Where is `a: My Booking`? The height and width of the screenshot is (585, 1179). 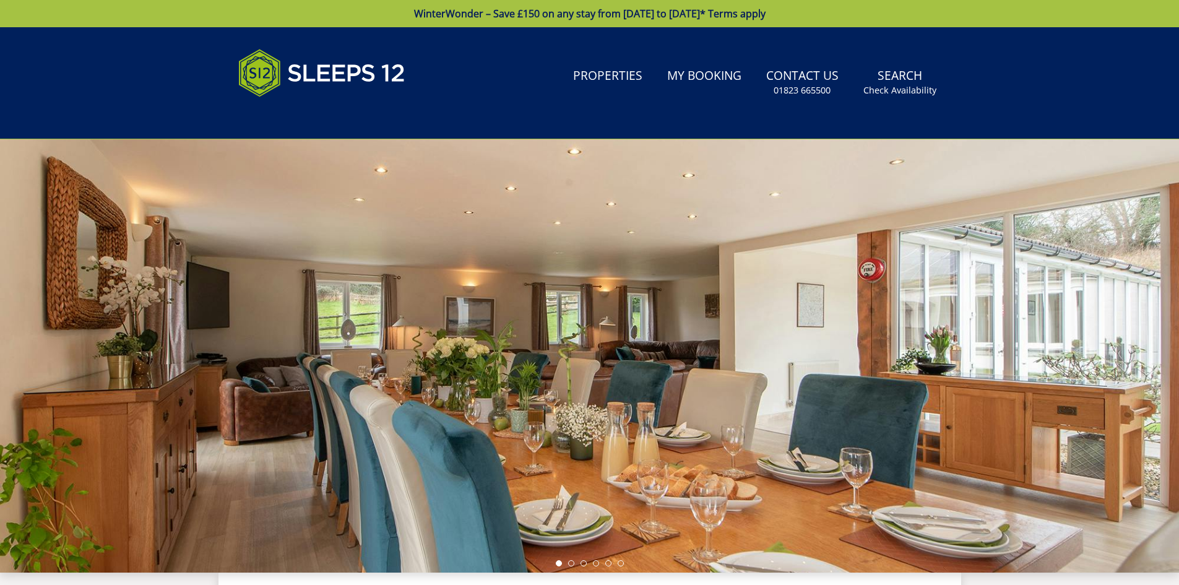 a: My Booking is located at coordinates (704, 76).